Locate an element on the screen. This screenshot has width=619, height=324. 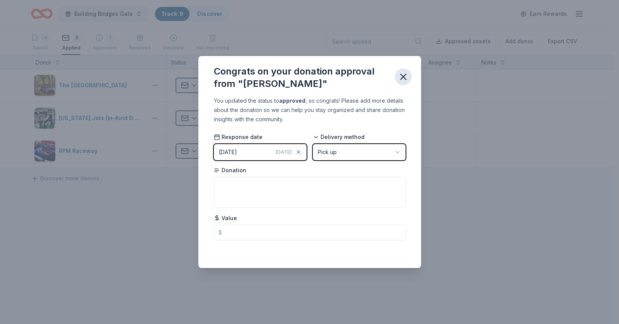
b: approved is located at coordinates (292, 101).